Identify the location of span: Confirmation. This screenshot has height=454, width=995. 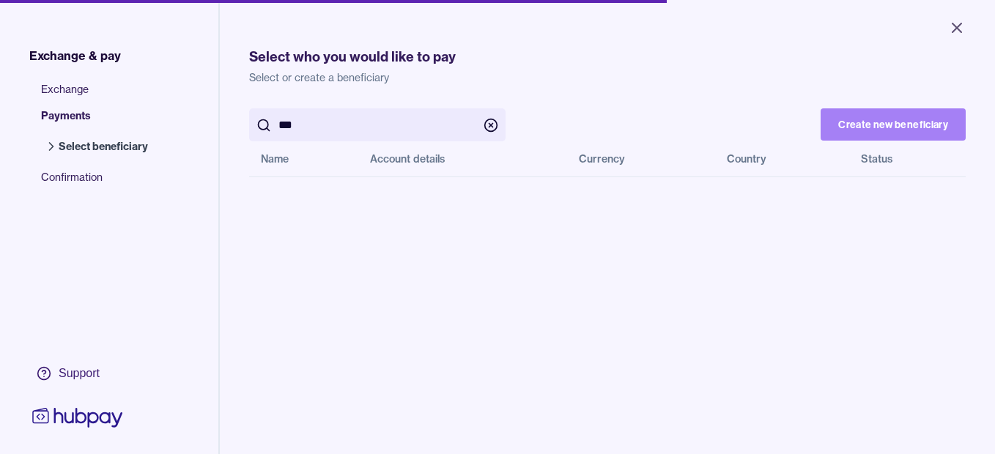
(102, 183).